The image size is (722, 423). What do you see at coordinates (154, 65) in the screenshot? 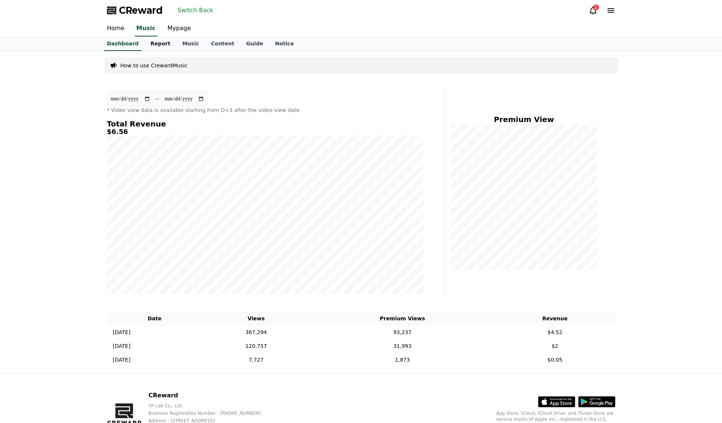
I see `a: How to use CrewardMusic` at bounding box center [154, 65].